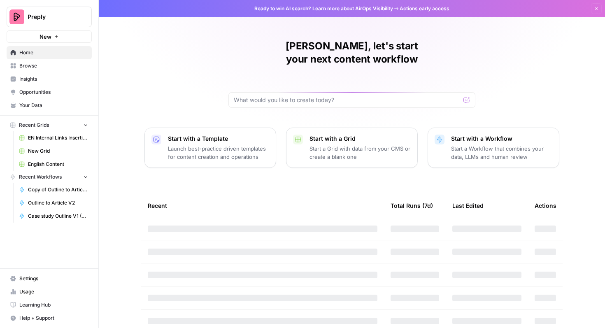 This screenshot has height=328, width=605. Describe the element at coordinates (468, 205) in the screenshot. I see `div: Last Edited` at that location.